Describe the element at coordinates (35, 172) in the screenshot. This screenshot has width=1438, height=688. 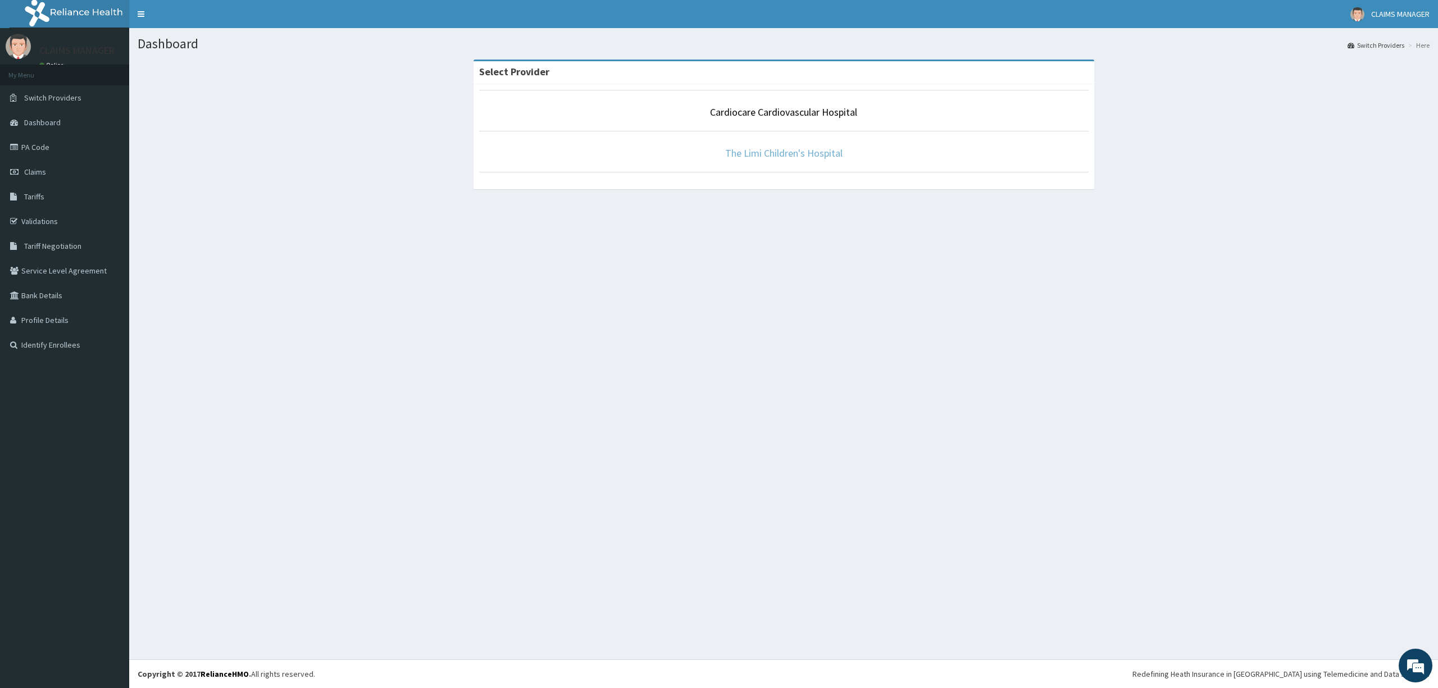
I see `span: Claims` at that location.